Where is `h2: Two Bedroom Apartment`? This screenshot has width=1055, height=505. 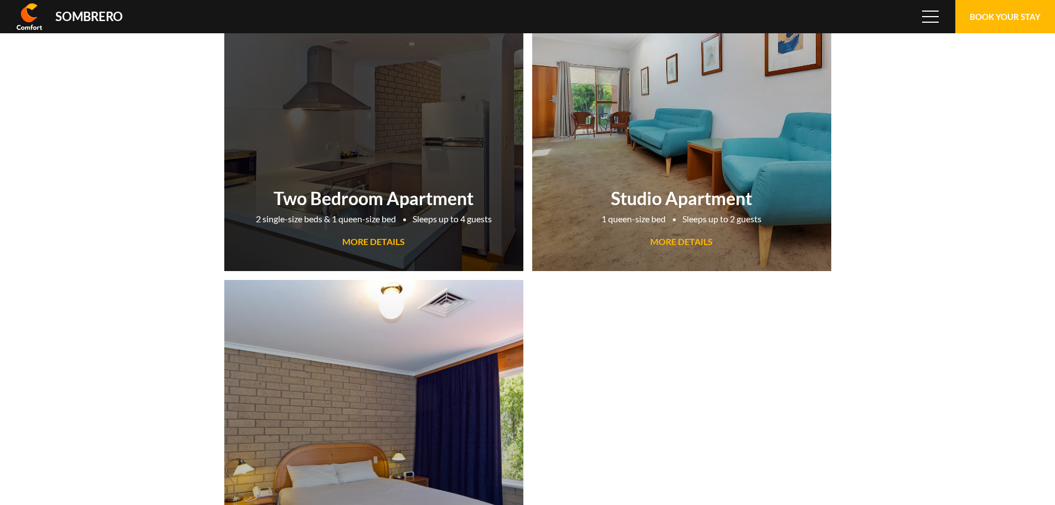
h2: Two Bedroom Apartment is located at coordinates (374, 198).